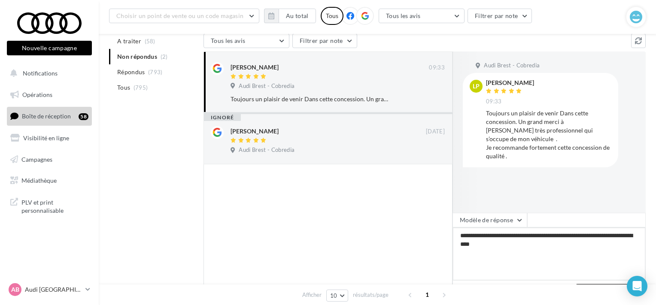  Describe the element at coordinates (184, 16) in the screenshot. I see `button: Choisir un point de vente ou un code magasin` at that location.